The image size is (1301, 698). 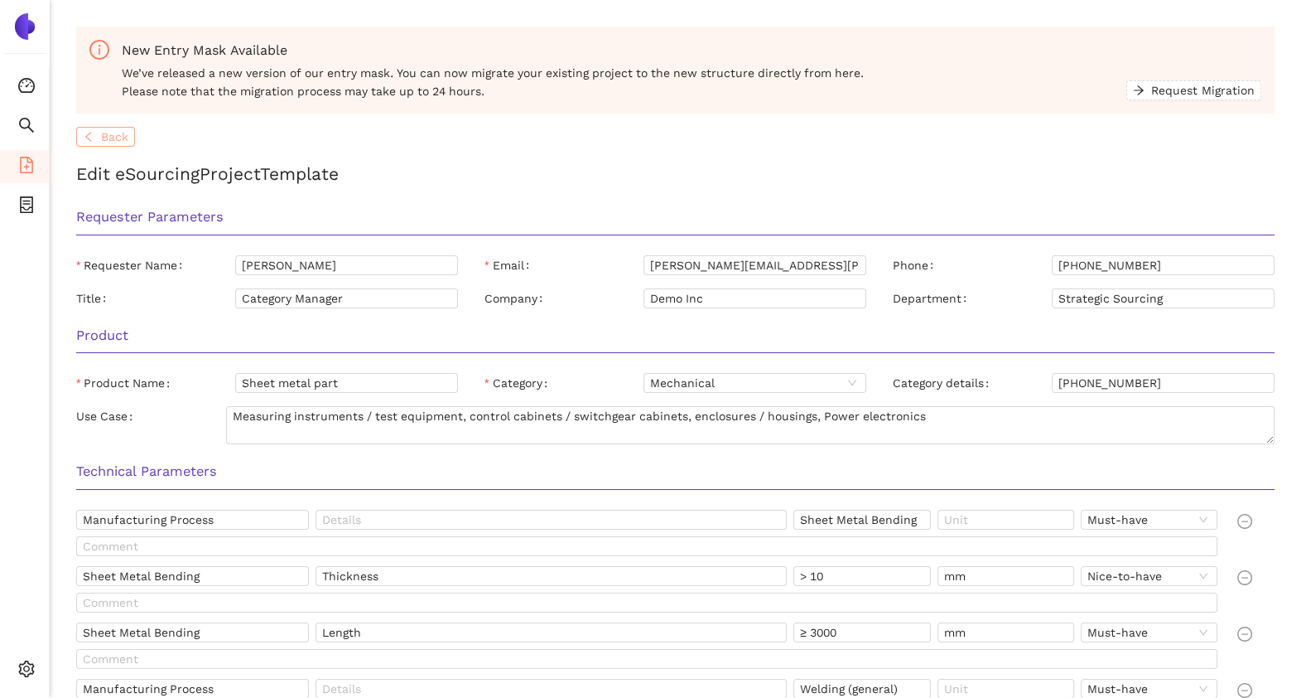 What do you see at coordinates (751, 425) in the screenshot?
I see `textarea: Use Case` at bounding box center [751, 425].